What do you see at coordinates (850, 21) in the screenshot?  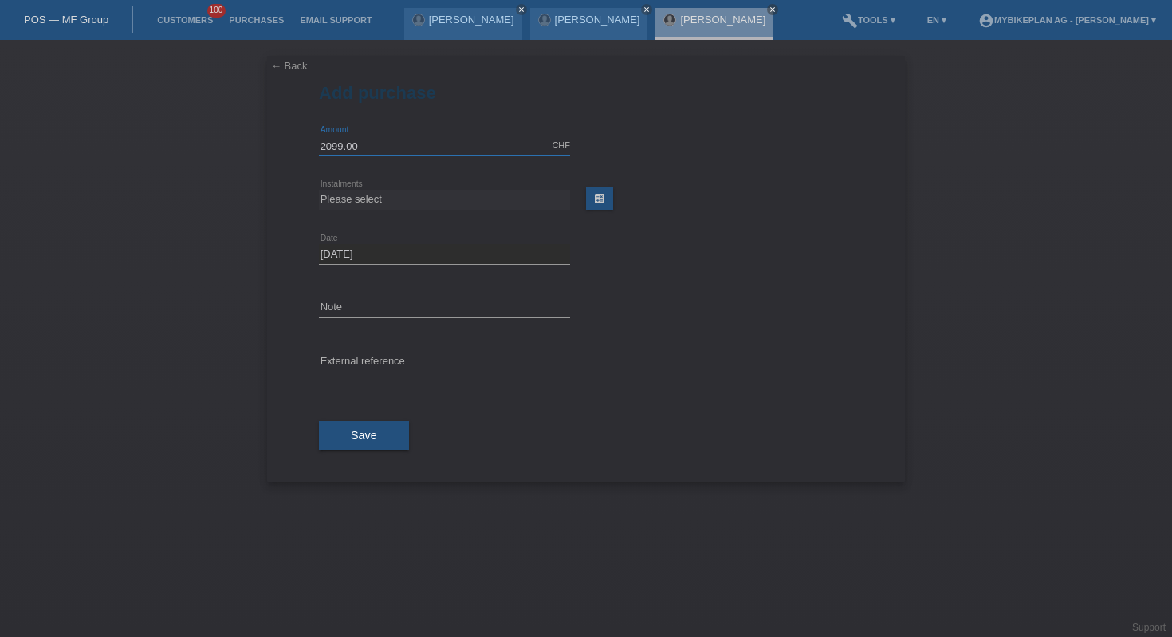 I see `i: build` at bounding box center [850, 21].